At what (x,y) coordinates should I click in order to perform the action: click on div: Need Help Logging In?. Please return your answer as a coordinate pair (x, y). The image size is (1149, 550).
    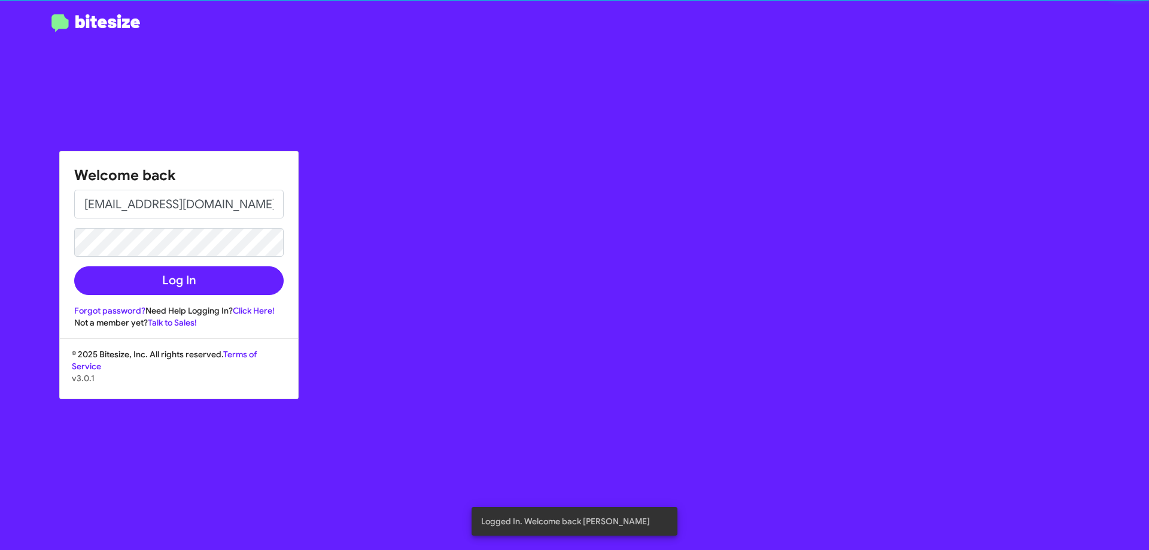
    Looking at the image, I should click on (179, 311).